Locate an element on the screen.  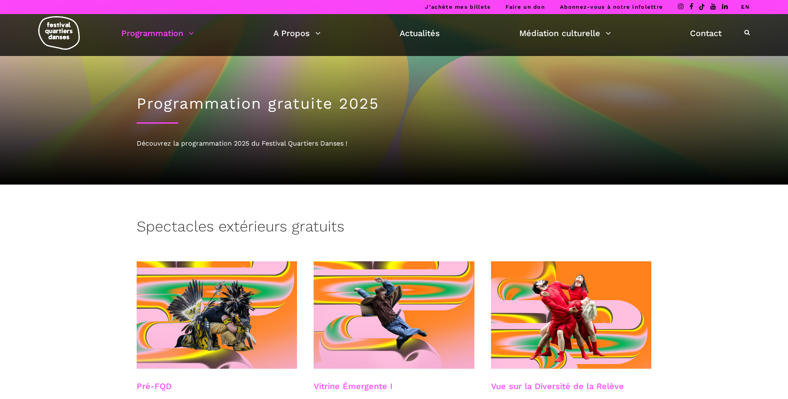
img: logo-fqd-med is located at coordinates (59, 33).